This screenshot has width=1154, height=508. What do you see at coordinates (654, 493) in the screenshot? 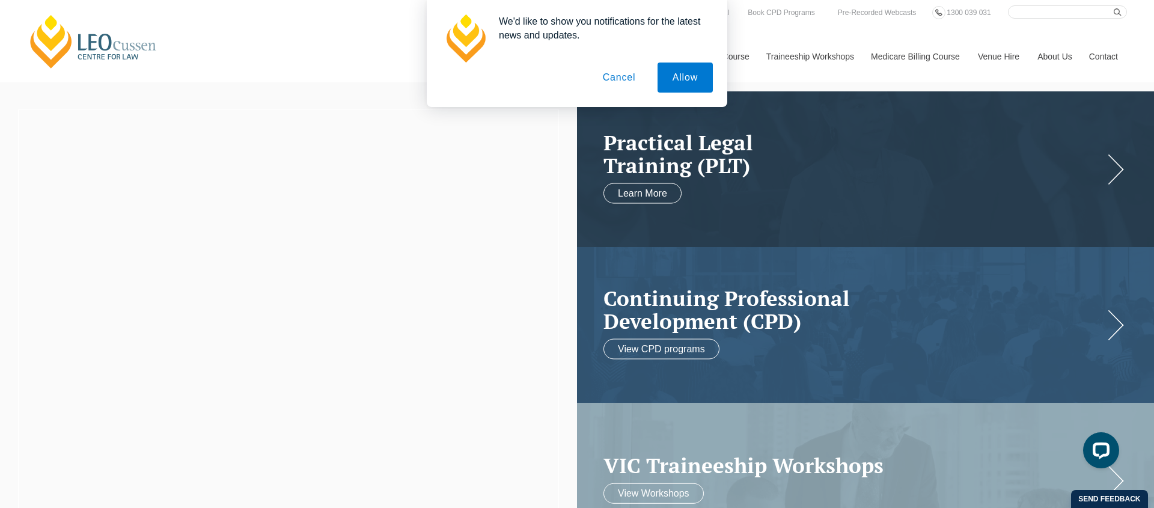
I see `a: View Workshops` at bounding box center [654, 493].